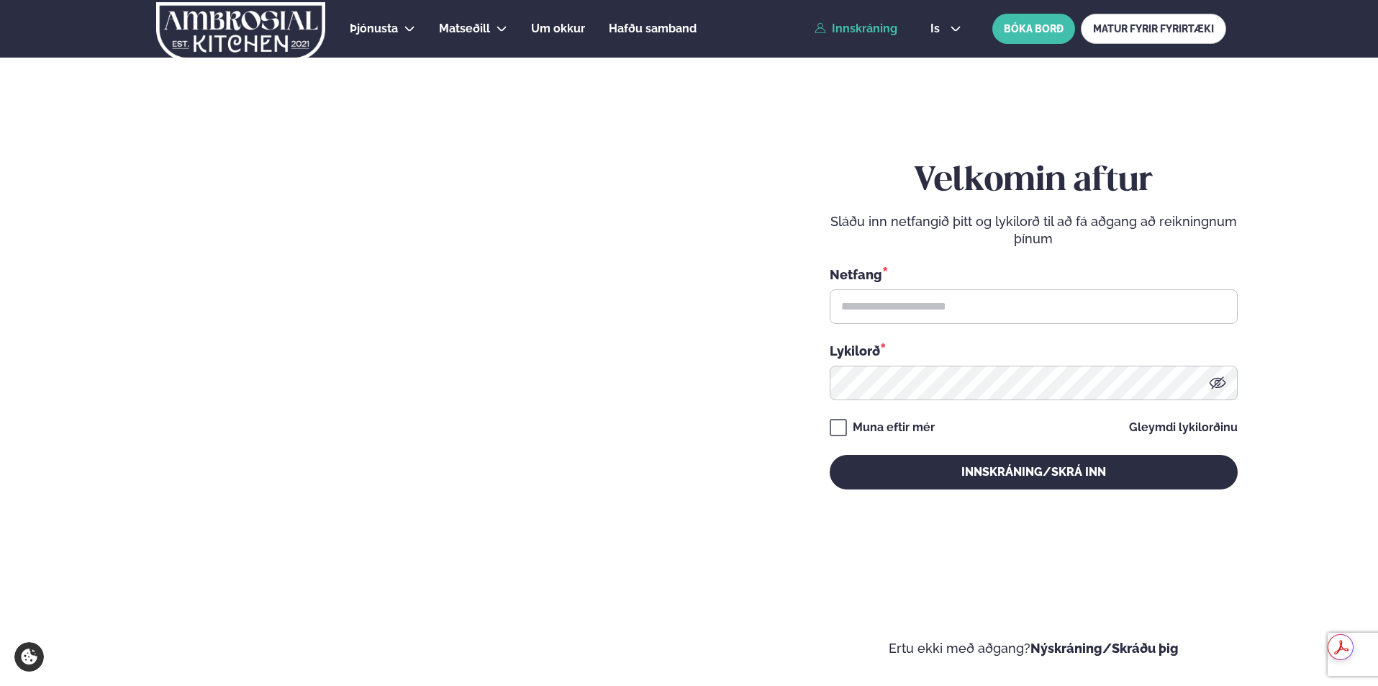 The image size is (1378, 686). What do you see at coordinates (1183, 428) in the screenshot?
I see `a: Gleymdi lykilorðinu` at bounding box center [1183, 428].